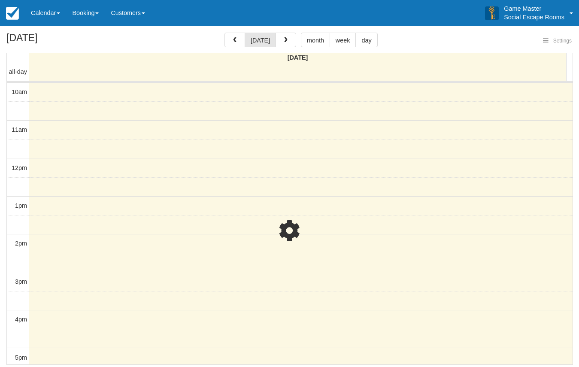 This screenshot has width=579, height=367. Describe the element at coordinates (343, 40) in the screenshot. I see `button: week` at that location.